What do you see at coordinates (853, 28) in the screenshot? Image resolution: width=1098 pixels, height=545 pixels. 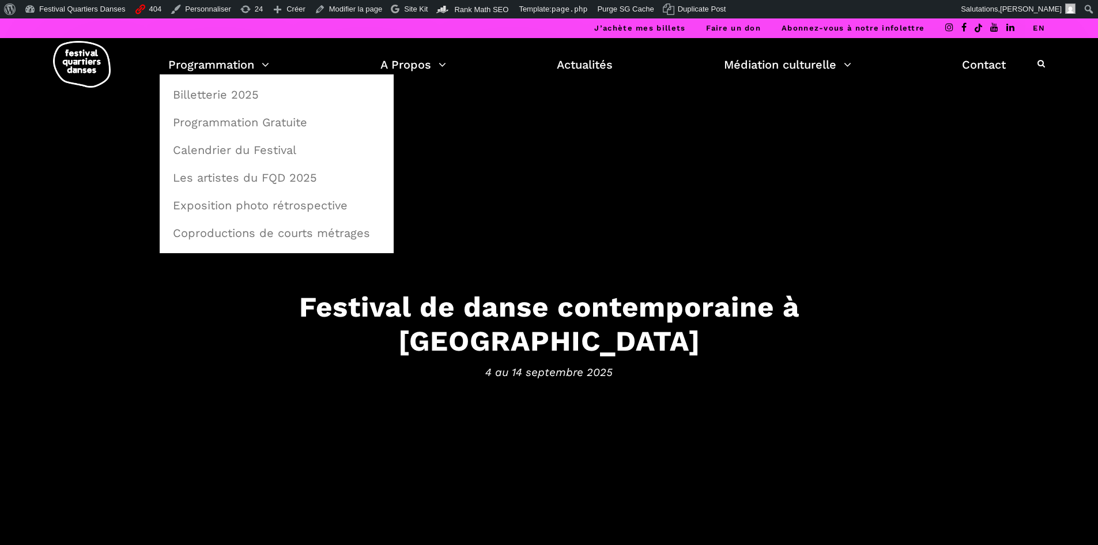 I see `a: Abonnez-vous à notre infolettre` at bounding box center [853, 28].